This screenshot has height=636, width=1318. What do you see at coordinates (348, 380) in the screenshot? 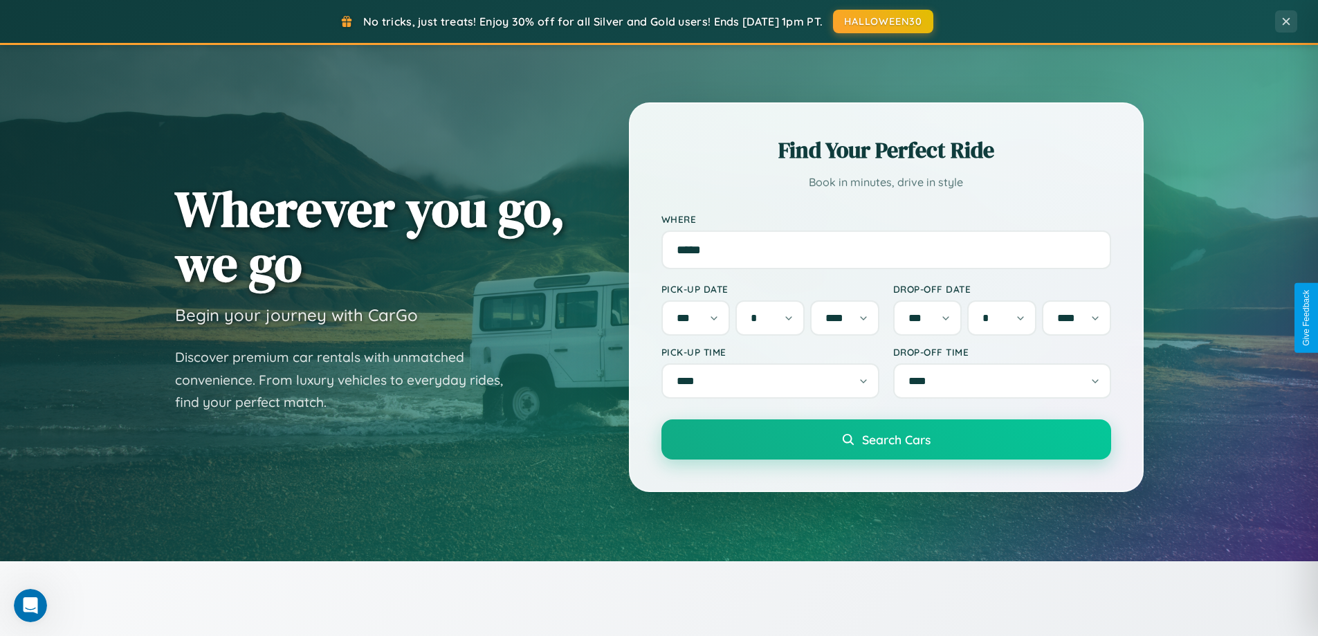
I see `p: Discover premium car rentals with unmatched convenience. From luxury vehicles to everyday rides, ...` at bounding box center [348, 380].